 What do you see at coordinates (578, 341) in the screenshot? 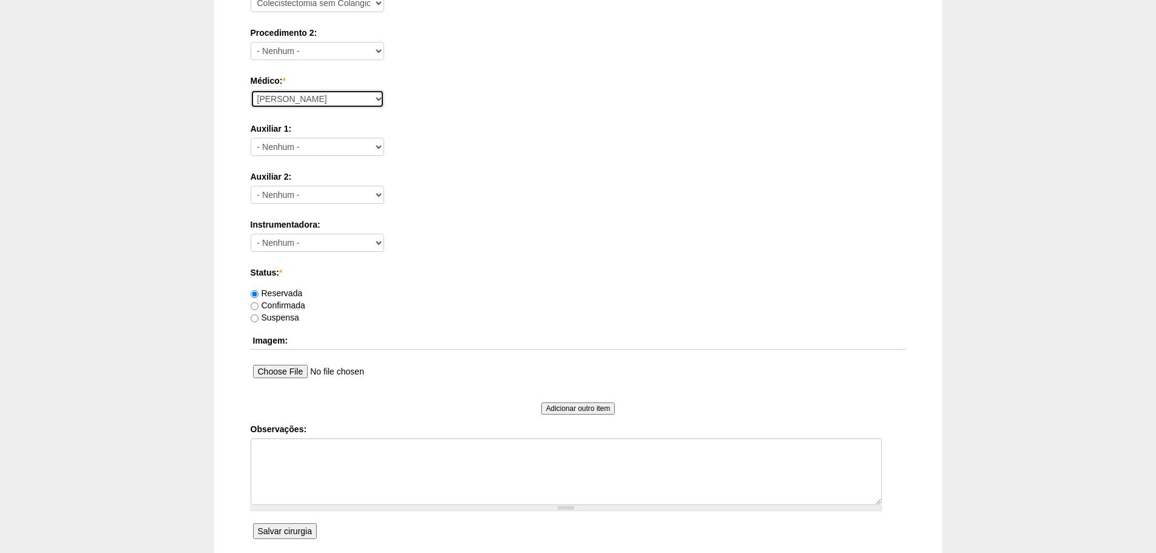
I see `th: Imagem:` at bounding box center [578, 341].